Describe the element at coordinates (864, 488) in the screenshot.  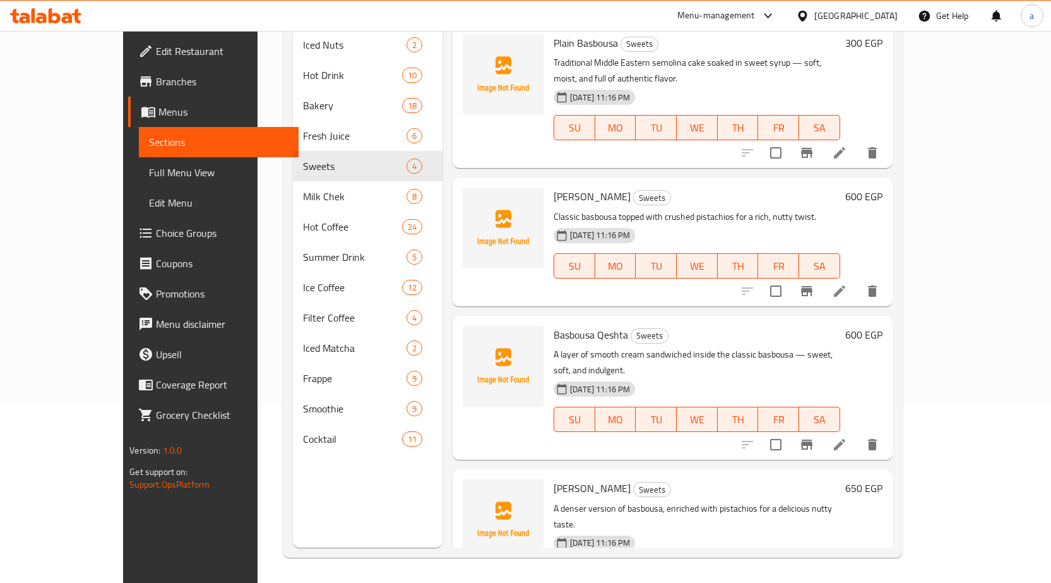
I see `h6: 650 EGP` at that location.